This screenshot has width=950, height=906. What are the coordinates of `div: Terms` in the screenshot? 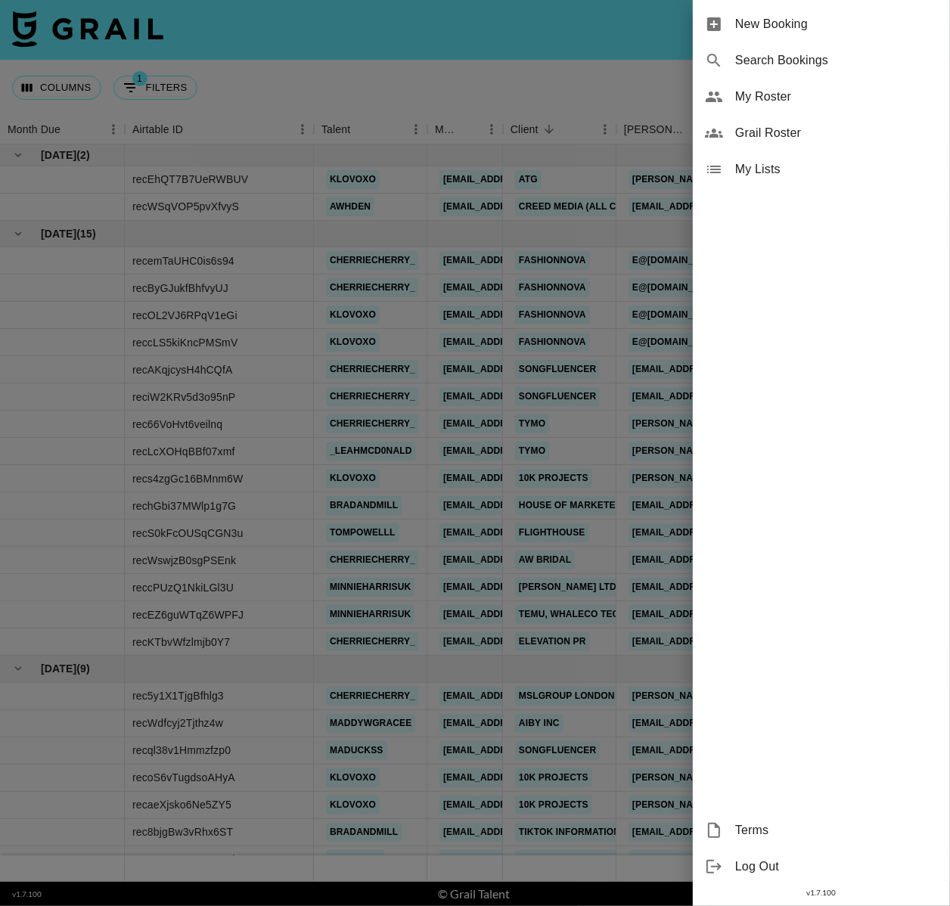 It's located at (821, 830).